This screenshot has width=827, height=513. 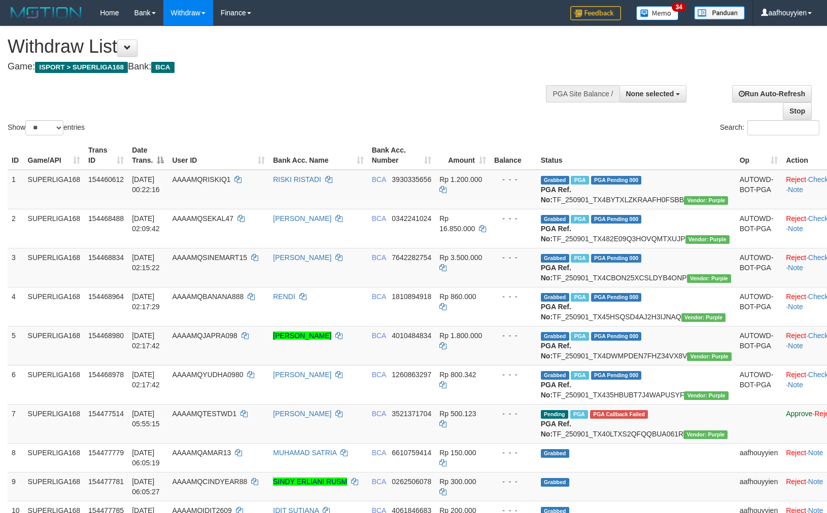 I want to click on img: panduan.png, so click(x=719, y=13).